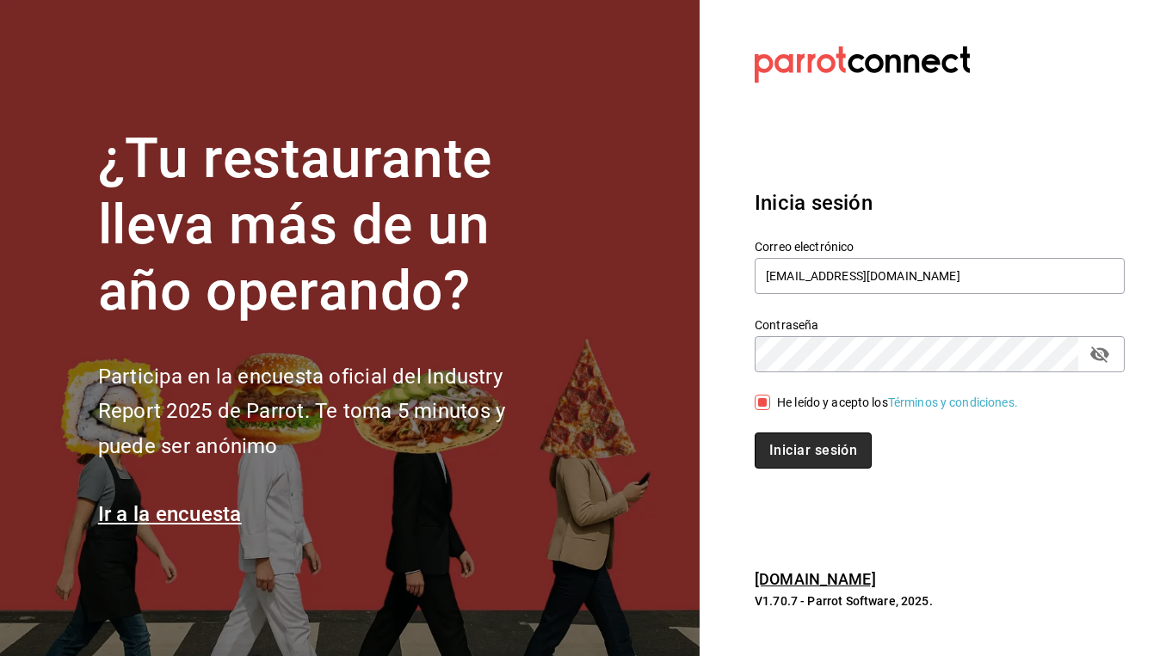  Describe the element at coordinates (940, 325) in the screenshot. I see `label: Contraseña` at that location.